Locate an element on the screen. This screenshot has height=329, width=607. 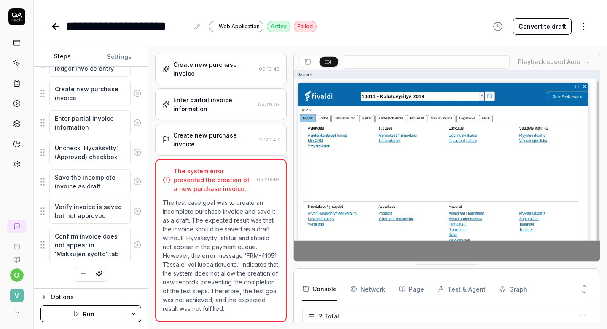
div: Playback speed: is located at coordinates (549, 62).